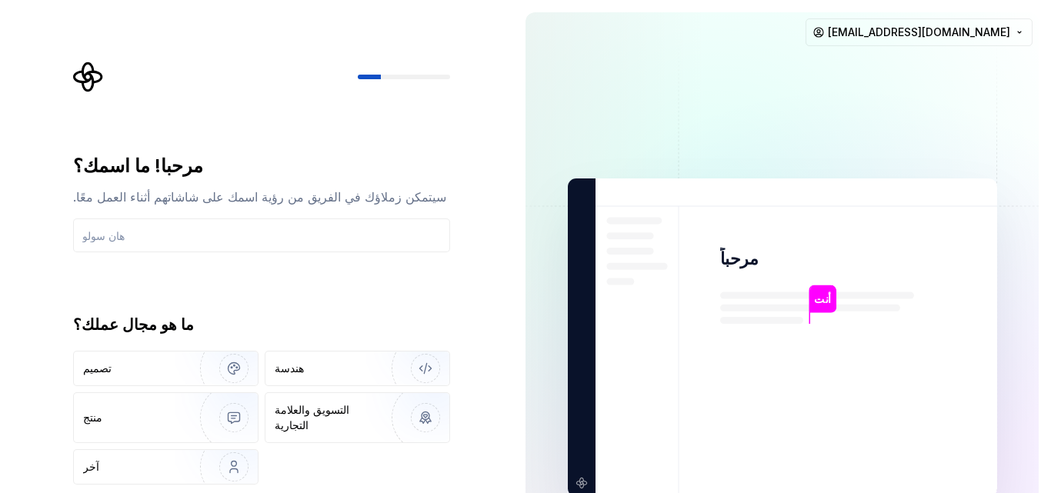 The image size is (1051, 493). What do you see at coordinates (92, 417) in the screenshot?
I see `font: منتج` at bounding box center [92, 417].